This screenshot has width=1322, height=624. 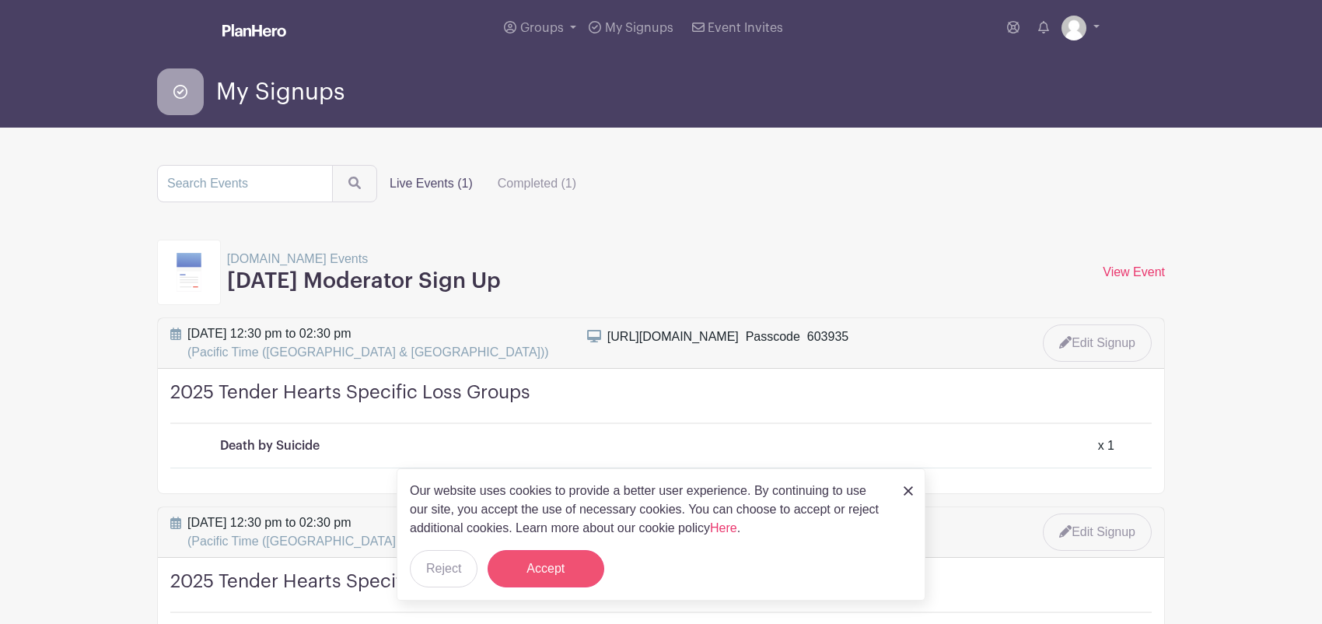 I want to click on img: template8-d2dae5b8de0da6f0ac87aa49e69f22b9ae199b7e7a6af266910991586ce3ec38.svg, so click(x=189, y=272).